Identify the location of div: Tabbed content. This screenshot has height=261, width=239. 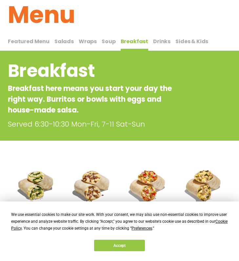
(119, 43).